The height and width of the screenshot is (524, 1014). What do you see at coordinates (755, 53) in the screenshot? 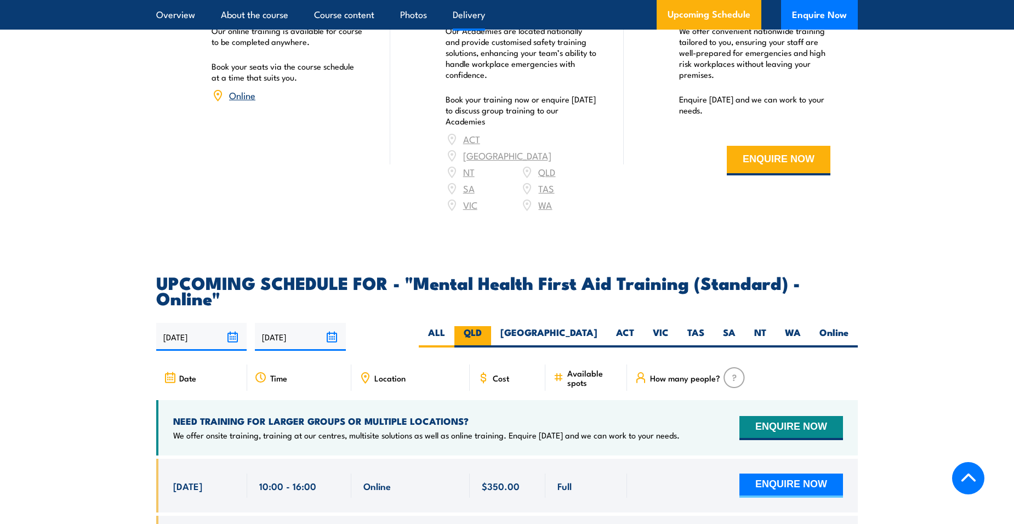
I see `p: We offer convenient nationwide training tailored to you, ensuring your staff are well-prepared fo...` at bounding box center [755, 53].